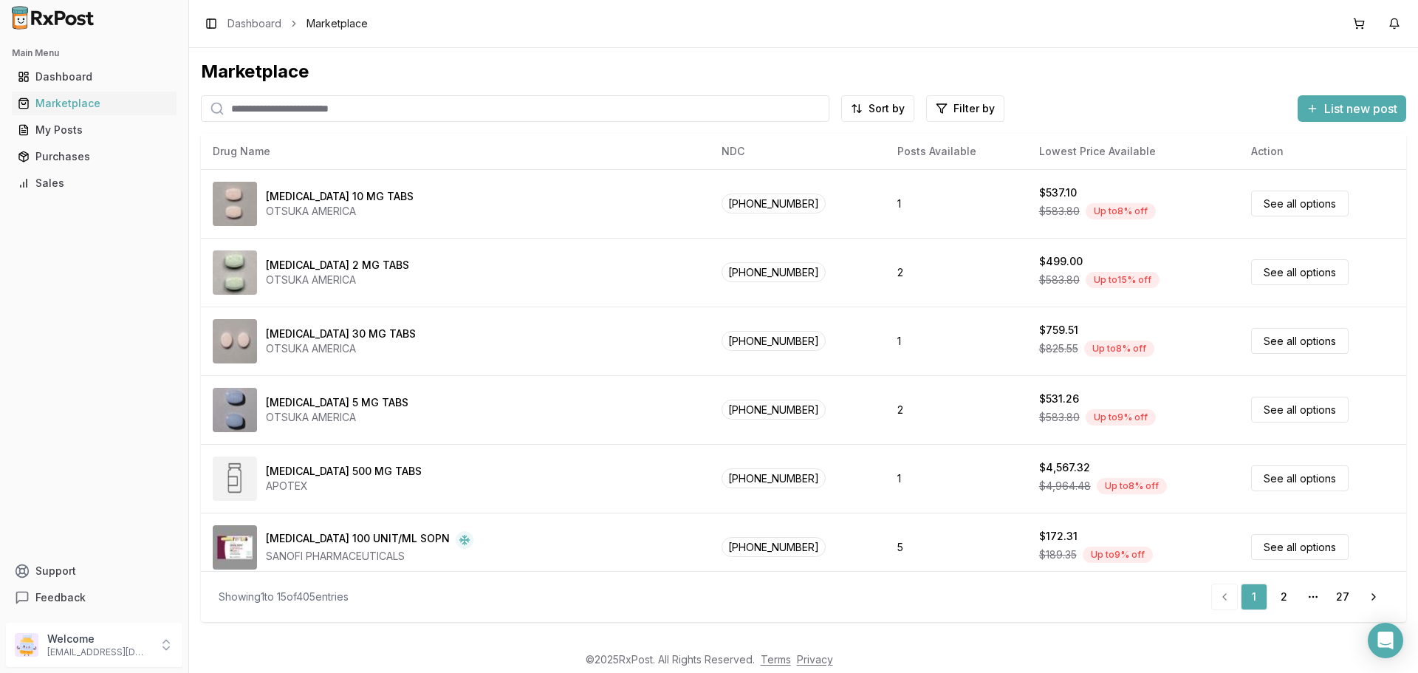 The height and width of the screenshot is (673, 1418). I want to click on div: Sales, so click(94, 183).